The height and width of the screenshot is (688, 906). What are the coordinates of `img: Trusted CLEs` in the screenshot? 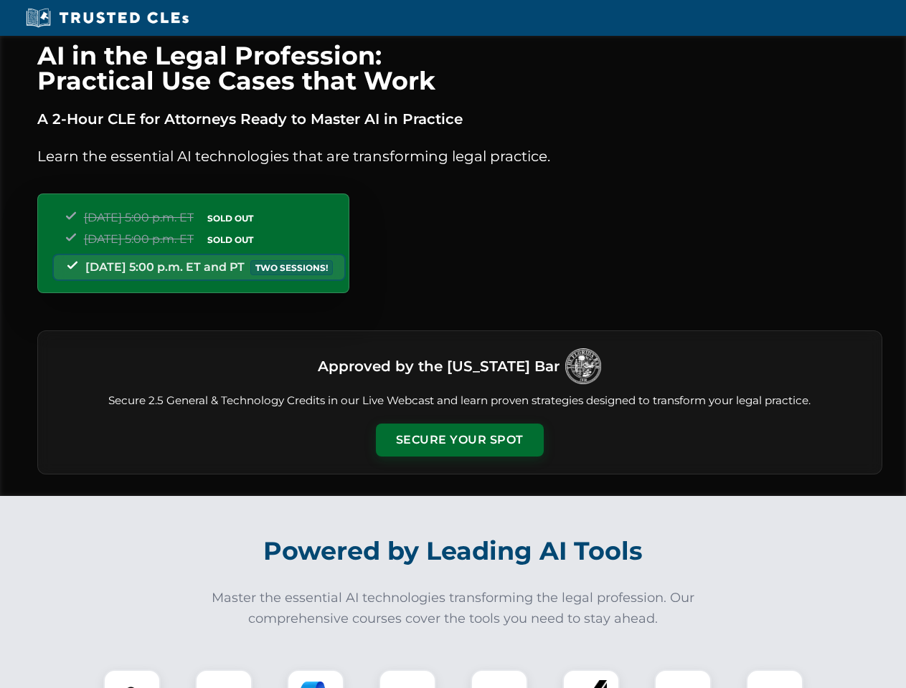 It's located at (107, 18).